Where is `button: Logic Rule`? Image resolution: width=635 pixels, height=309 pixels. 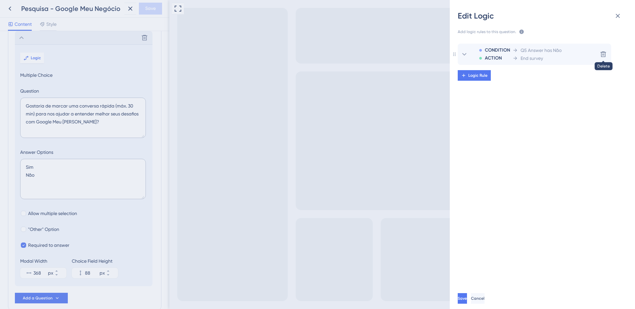
button: Logic Rule is located at coordinates (474, 75).